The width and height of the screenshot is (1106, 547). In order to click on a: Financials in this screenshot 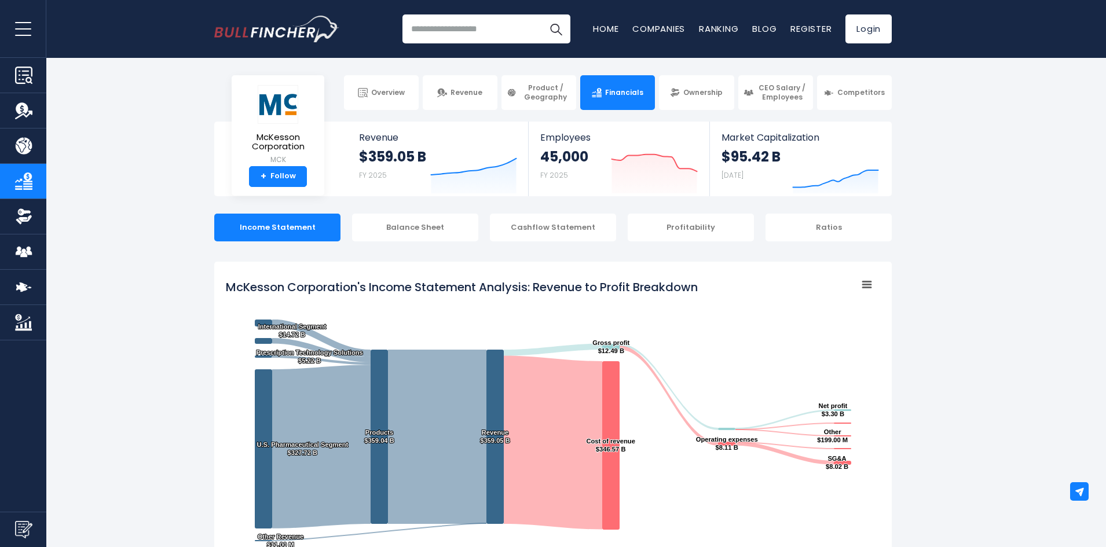, I will do `click(617, 93)`.